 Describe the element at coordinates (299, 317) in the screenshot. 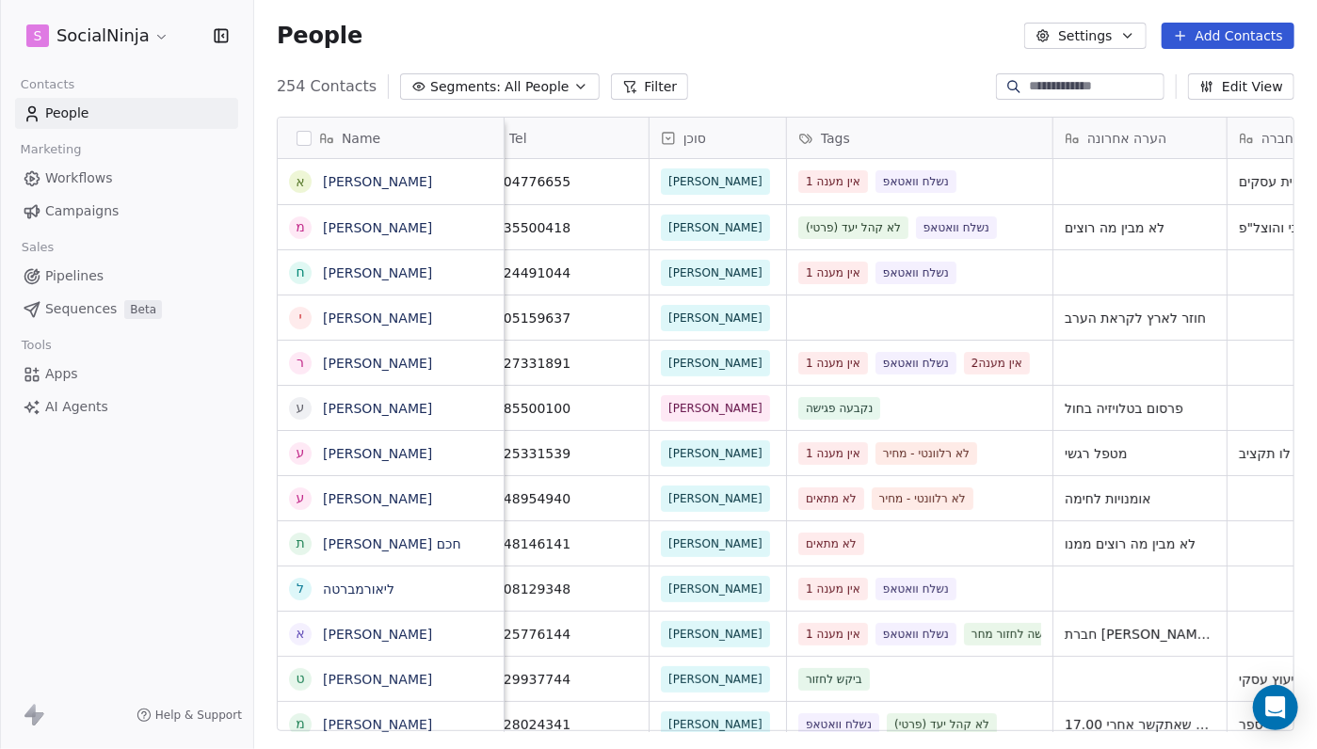

I see `div: י` at that location.